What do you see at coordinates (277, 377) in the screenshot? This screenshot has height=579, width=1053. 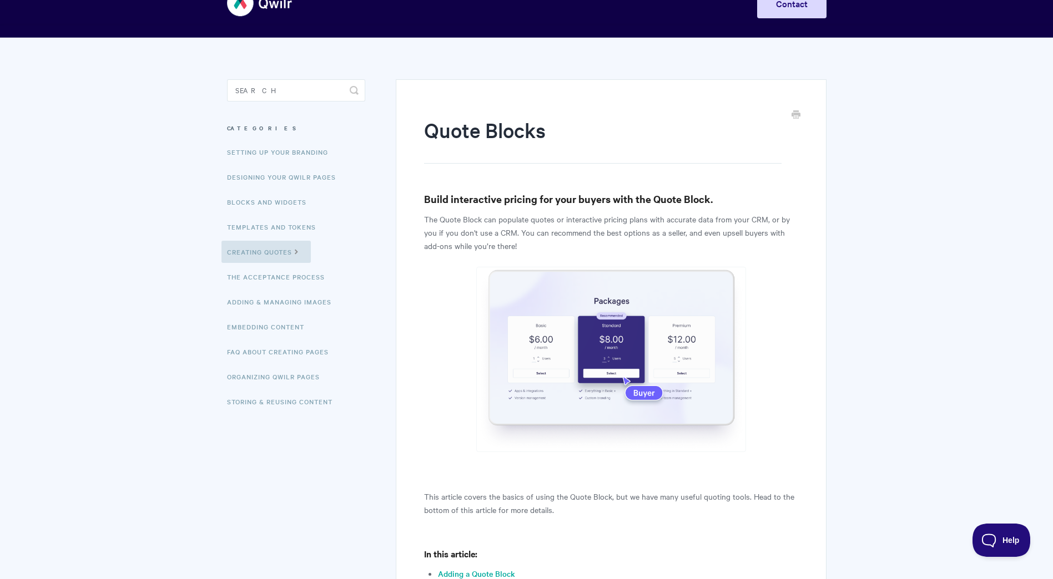 I see `a: Organizing Qwilr Pages` at bounding box center [277, 377].